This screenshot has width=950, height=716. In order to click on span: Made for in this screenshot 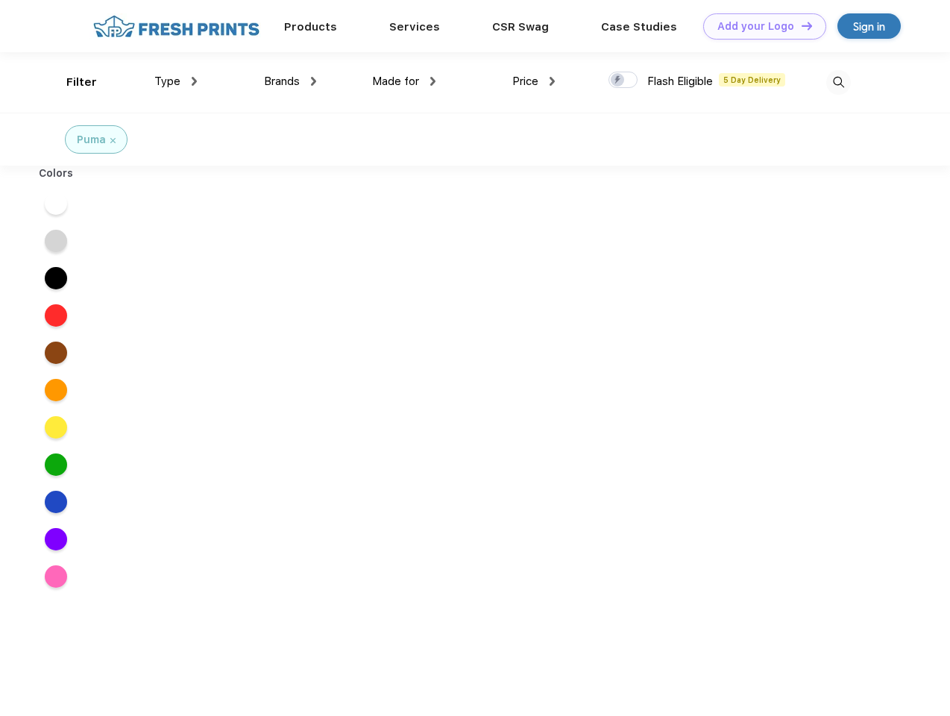, I will do `click(395, 81)`.